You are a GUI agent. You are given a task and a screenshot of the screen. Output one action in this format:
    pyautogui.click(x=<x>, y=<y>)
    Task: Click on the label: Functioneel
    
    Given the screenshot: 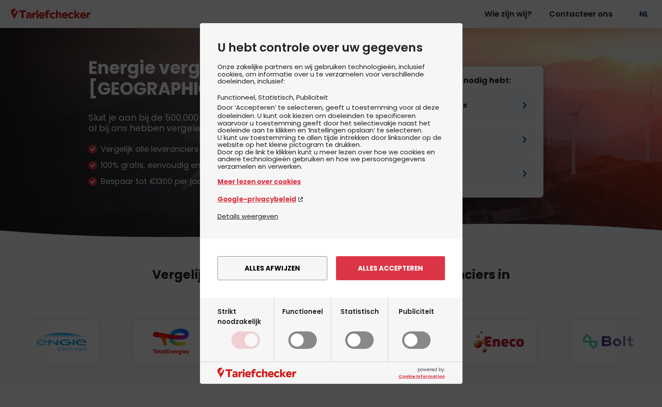 What is the action you would take?
    pyautogui.click(x=302, y=328)
    